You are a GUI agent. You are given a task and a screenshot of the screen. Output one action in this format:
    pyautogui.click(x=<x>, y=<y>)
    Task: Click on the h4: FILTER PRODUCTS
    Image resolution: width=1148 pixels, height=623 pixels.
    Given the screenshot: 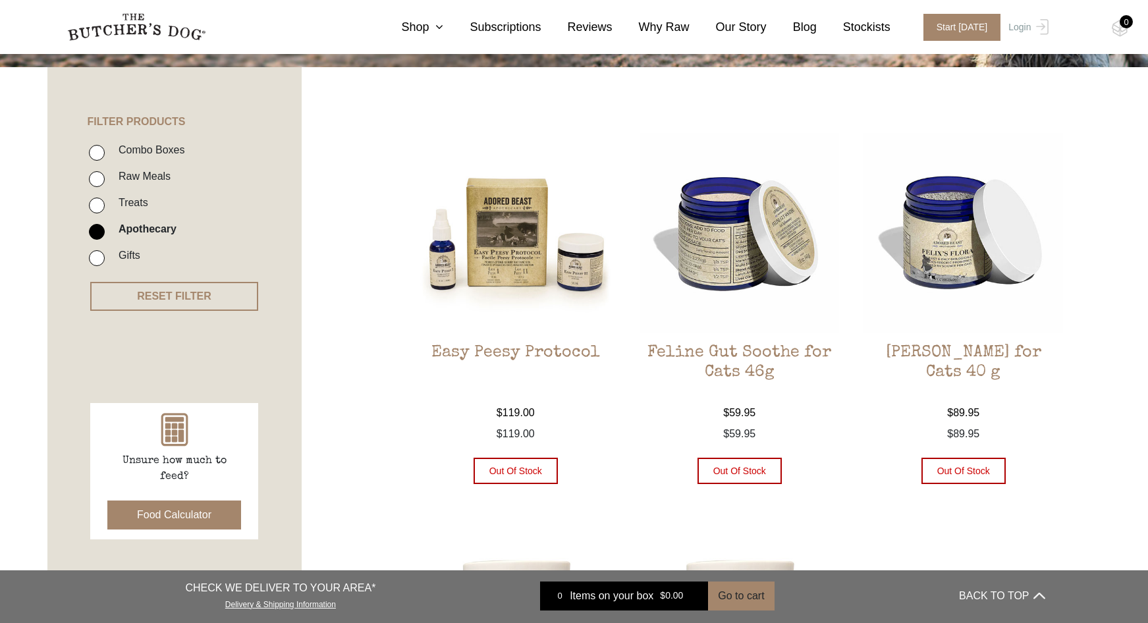 What is the action you would take?
    pyautogui.click(x=175, y=97)
    